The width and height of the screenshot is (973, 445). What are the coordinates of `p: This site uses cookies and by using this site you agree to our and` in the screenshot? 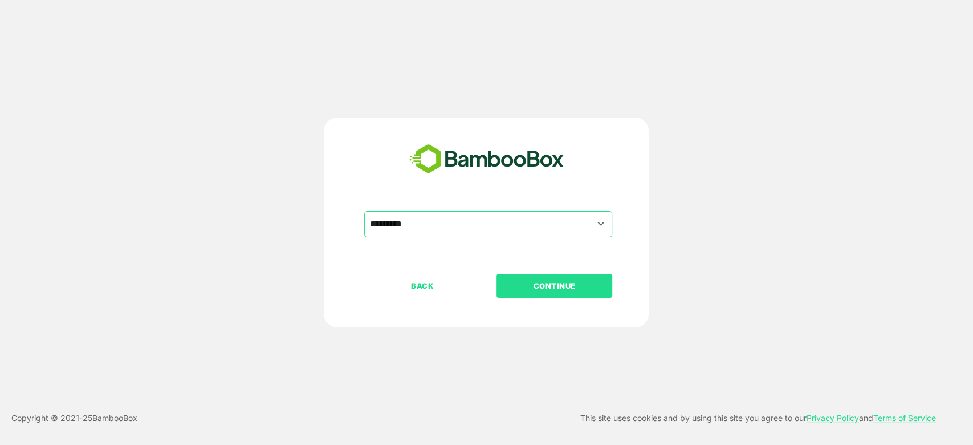 It's located at (758, 418).